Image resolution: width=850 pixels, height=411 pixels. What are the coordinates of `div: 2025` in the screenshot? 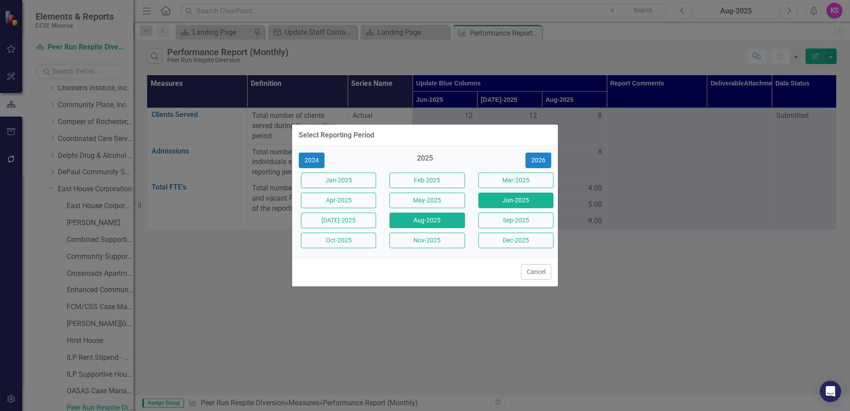 It's located at (424, 160).